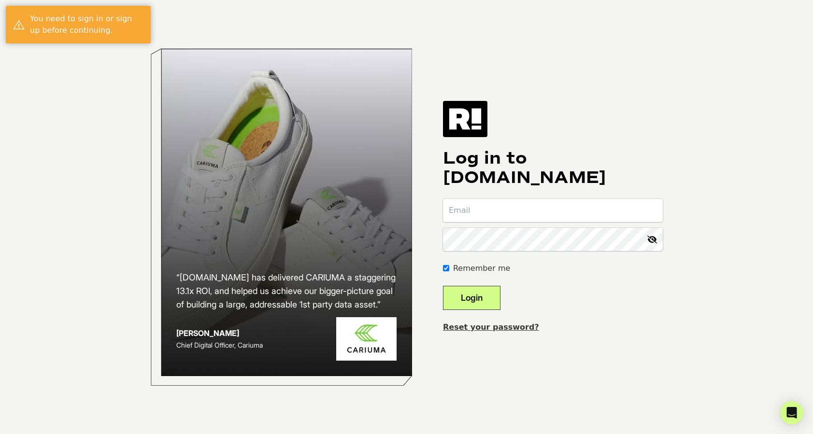 This screenshot has width=813, height=434. I want to click on img: Cariuma, so click(366, 339).